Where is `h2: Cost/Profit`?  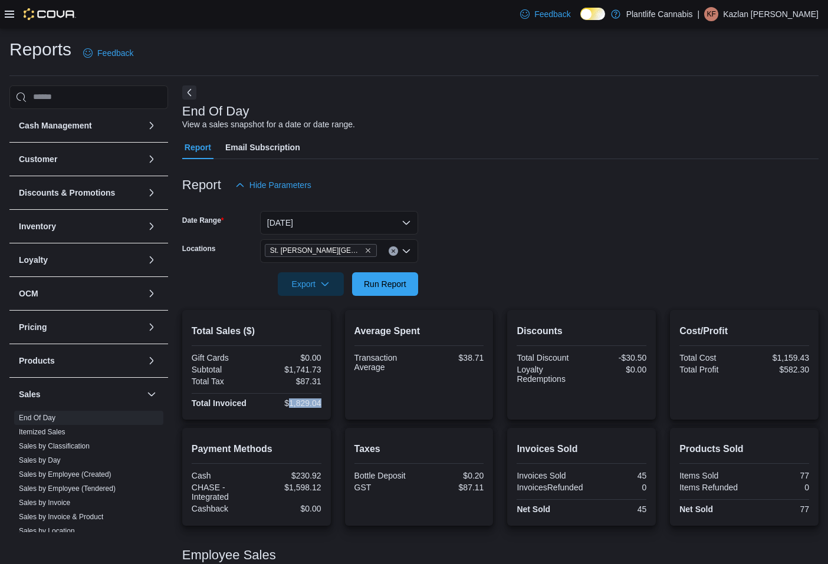 h2: Cost/Profit is located at coordinates (744, 331).